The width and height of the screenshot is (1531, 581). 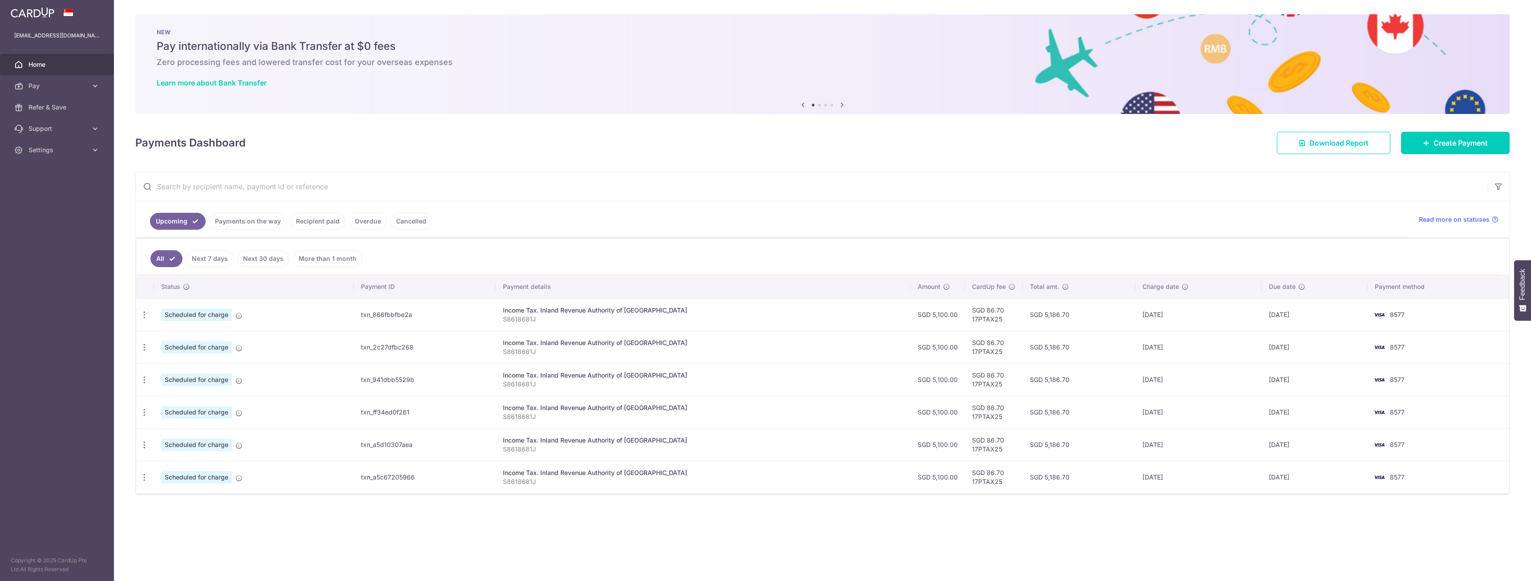 I want to click on span: CardUp fee, so click(x=989, y=287).